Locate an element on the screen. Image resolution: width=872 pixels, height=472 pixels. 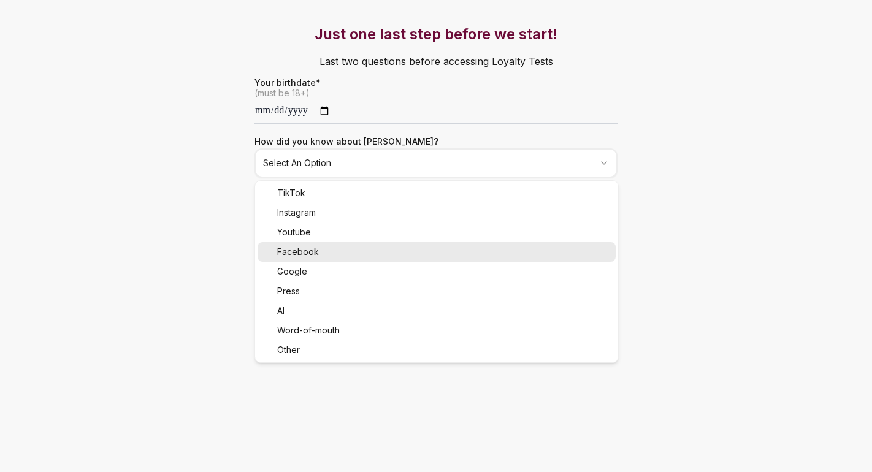
span: TikTok is located at coordinates (291, 193).